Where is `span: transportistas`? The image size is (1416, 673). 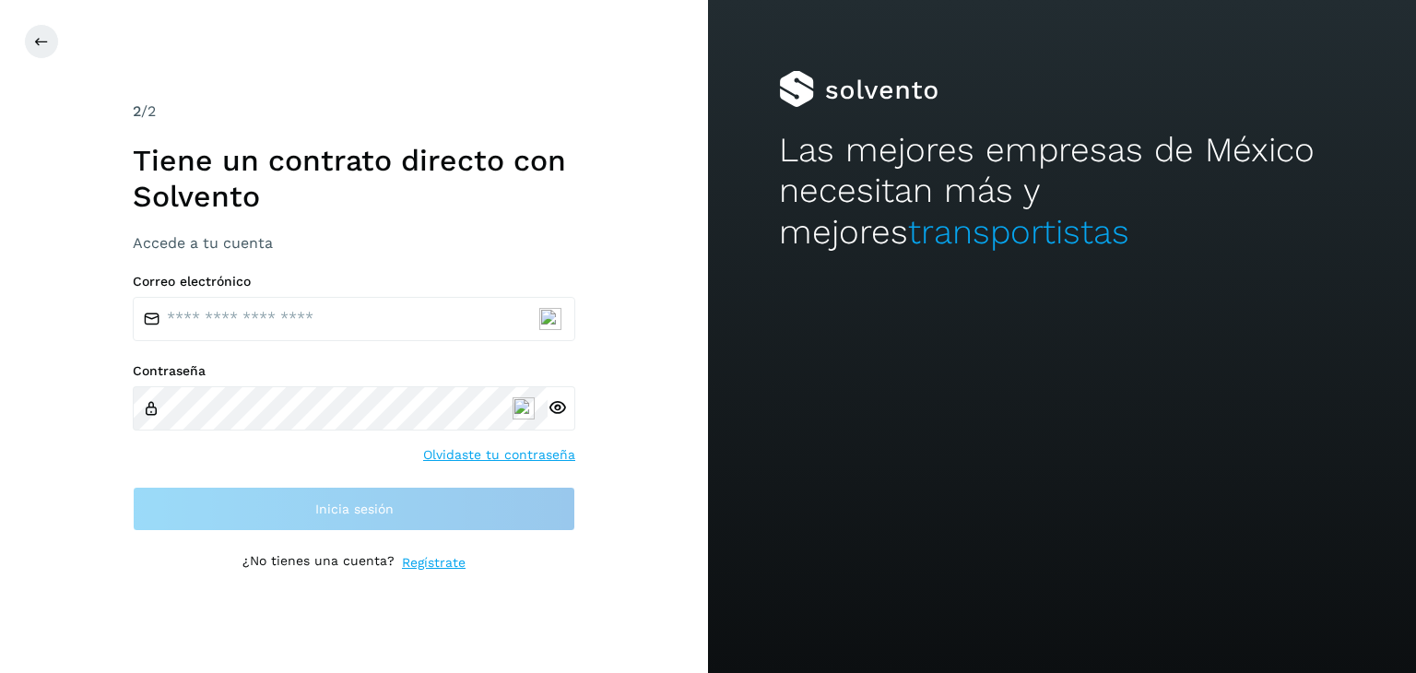 span: transportistas is located at coordinates (1019, 231).